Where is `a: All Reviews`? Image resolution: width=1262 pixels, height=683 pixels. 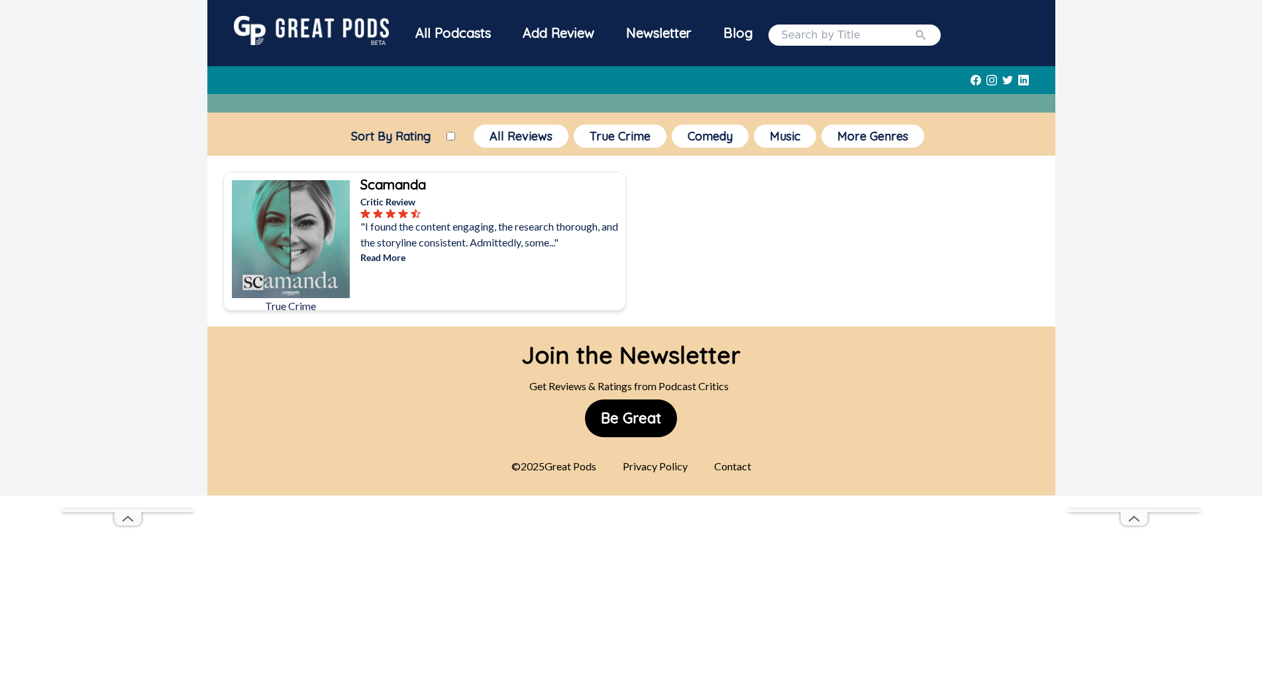
a: All Reviews is located at coordinates (521, 136).